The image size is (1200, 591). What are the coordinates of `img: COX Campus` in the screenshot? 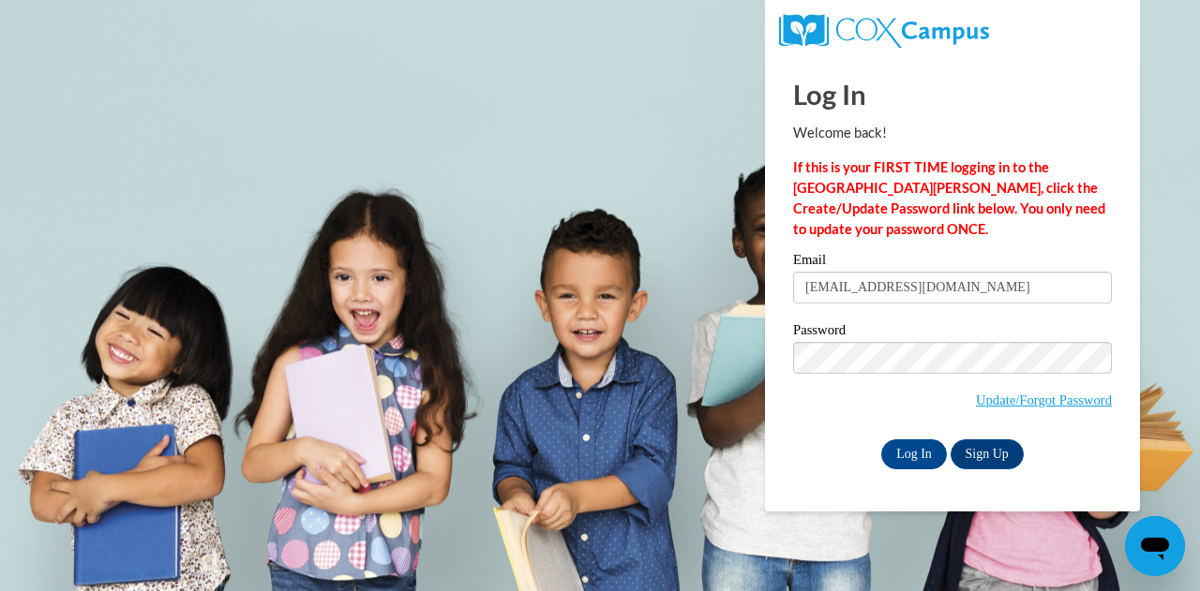 It's located at (884, 31).